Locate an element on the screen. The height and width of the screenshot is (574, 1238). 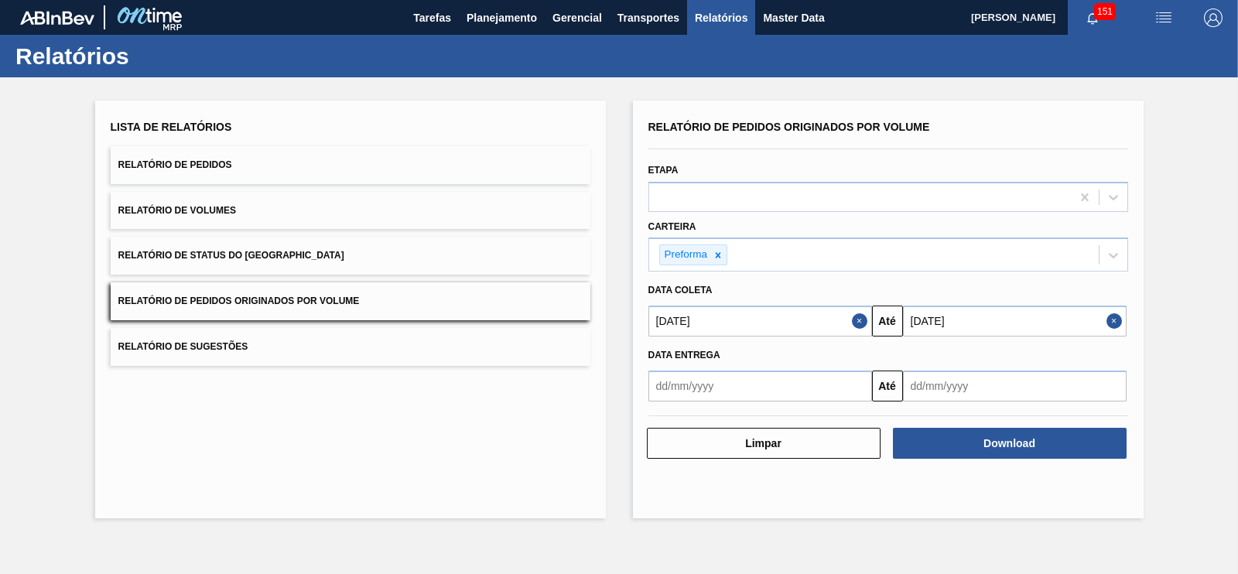
span: Relatório de Pedidos is located at coordinates (175, 165).